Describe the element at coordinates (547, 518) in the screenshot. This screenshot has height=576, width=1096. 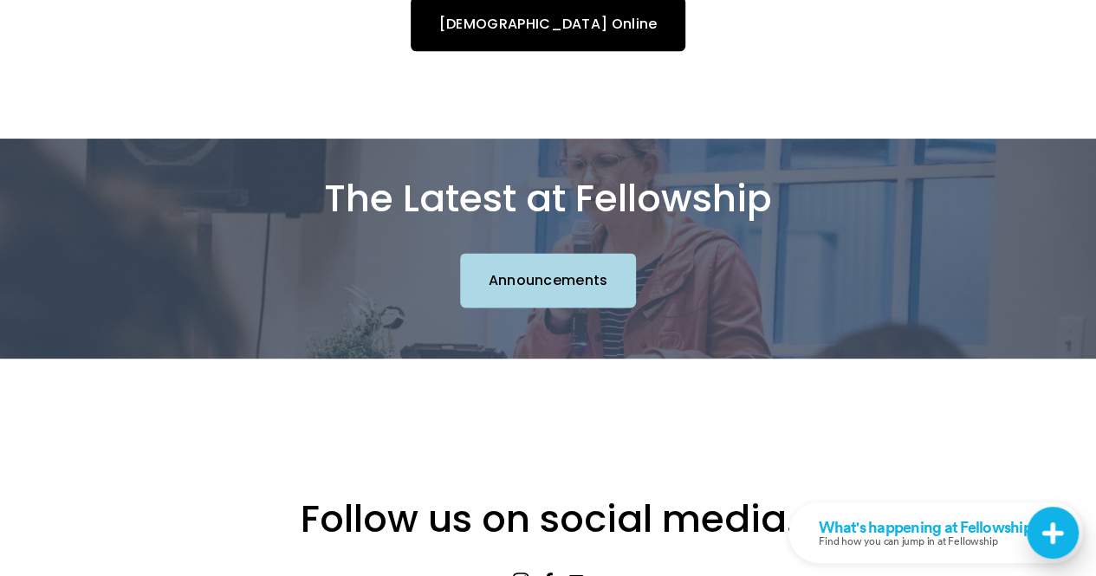
I see `h2: Follow us on social media.` at that location.